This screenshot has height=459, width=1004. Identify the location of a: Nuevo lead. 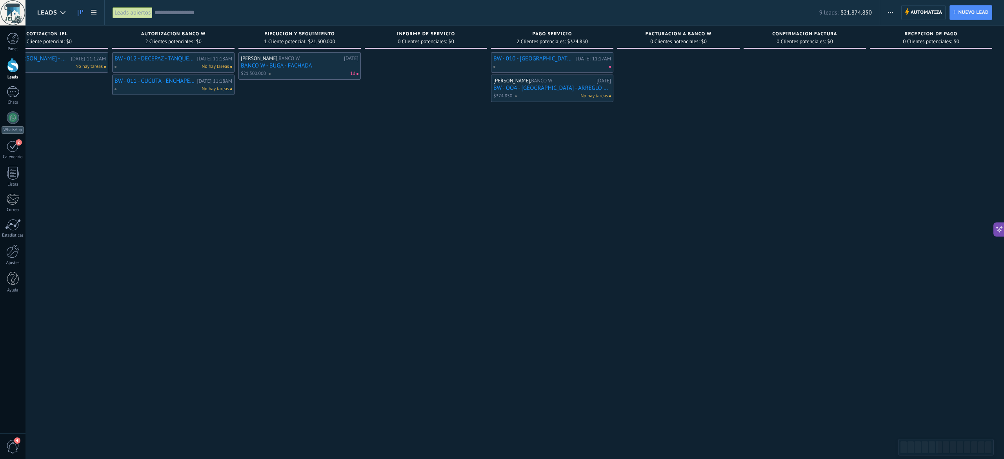
(971, 13).